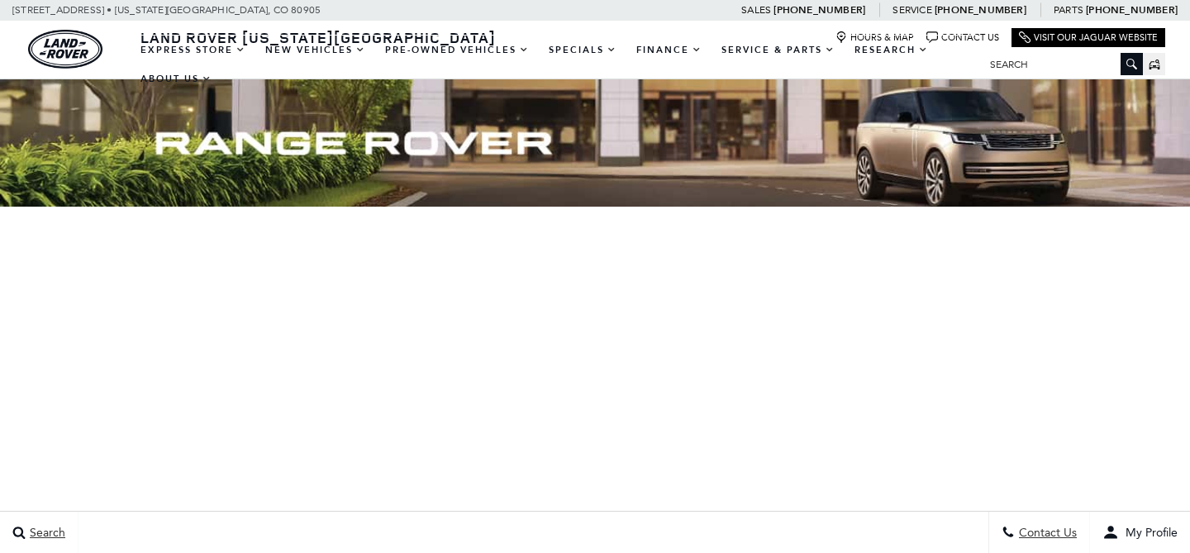 The width and height of the screenshot is (1190, 553). What do you see at coordinates (891, 50) in the screenshot?
I see `a: Research` at bounding box center [891, 50].